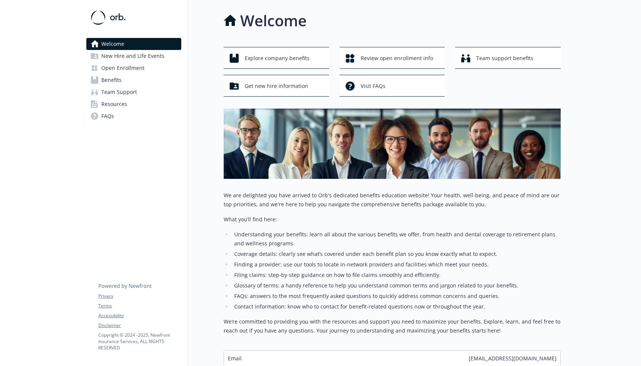 This screenshot has width=641, height=366. What do you see at coordinates (134, 80) in the screenshot?
I see `a: Benefits` at bounding box center [134, 80].